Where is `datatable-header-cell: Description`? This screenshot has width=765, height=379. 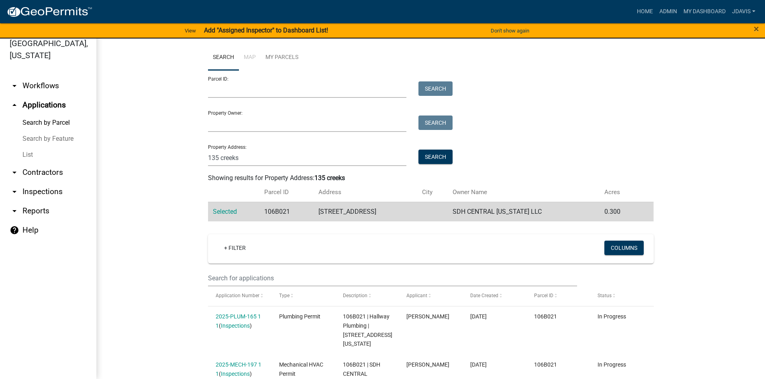 datatable-header-cell: Description is located at coordinates (367, 296).